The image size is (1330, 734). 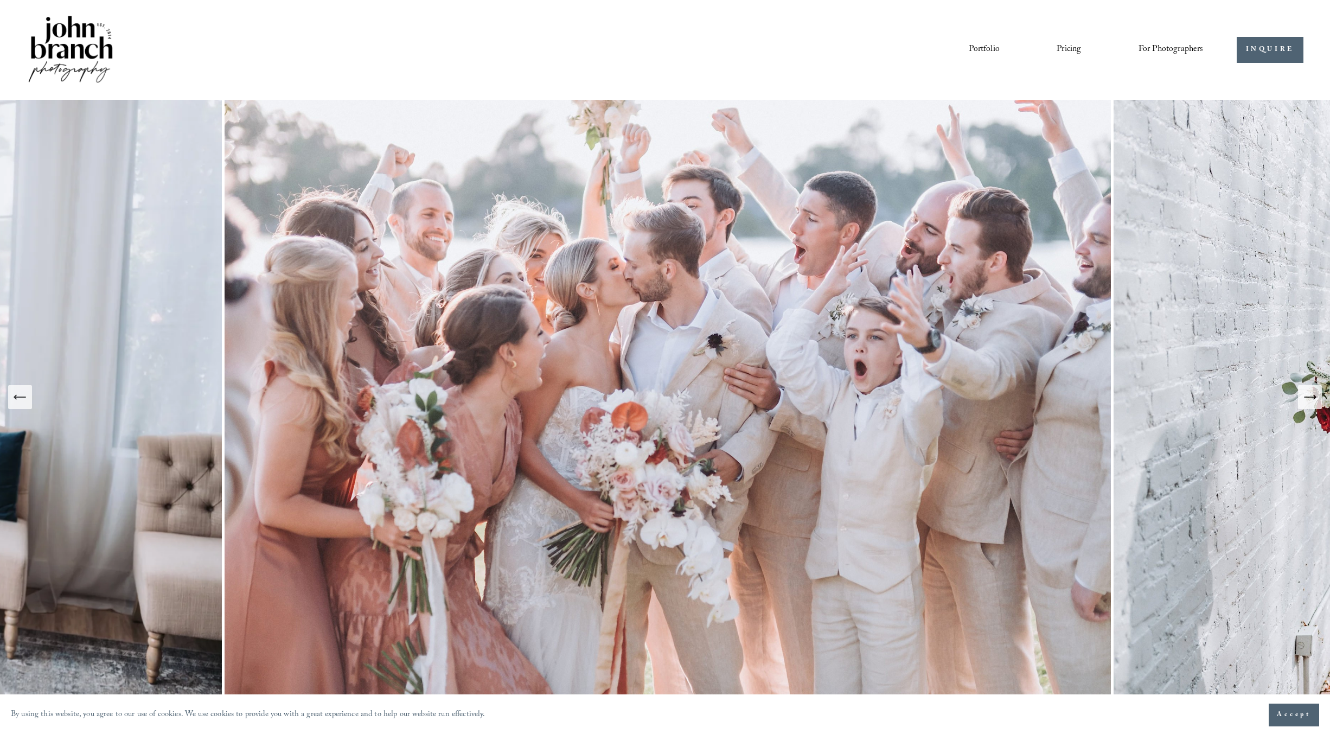 I want to click on a: Pricing, so click(x=1068, y=50).